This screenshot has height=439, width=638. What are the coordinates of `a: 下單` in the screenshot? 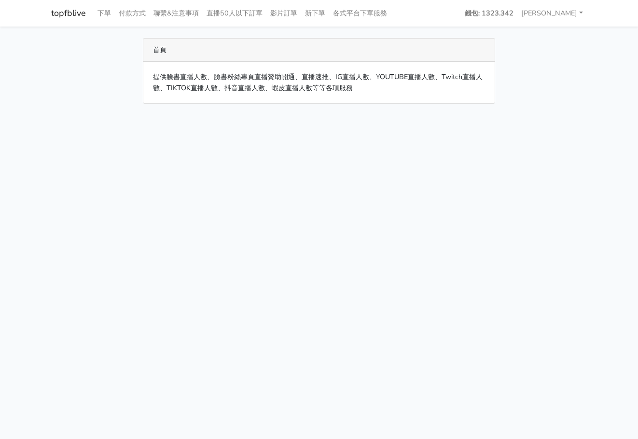 It's located at (104, 13).